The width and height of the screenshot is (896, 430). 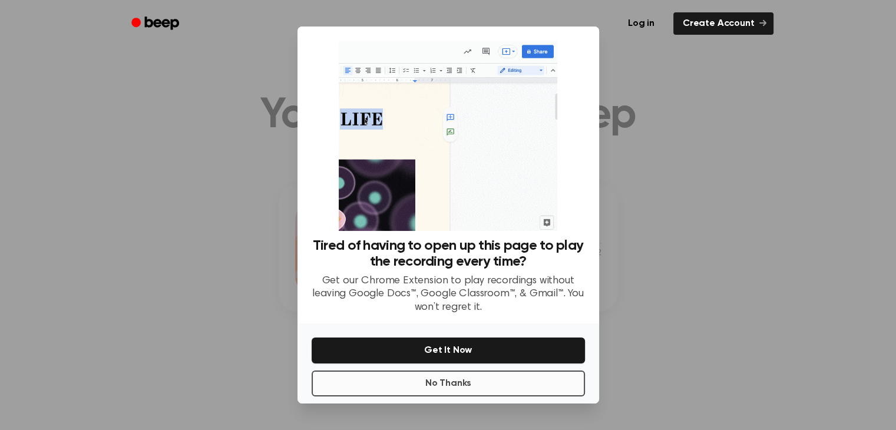 I want to click on a: Beep, so click(x=156, y=24).